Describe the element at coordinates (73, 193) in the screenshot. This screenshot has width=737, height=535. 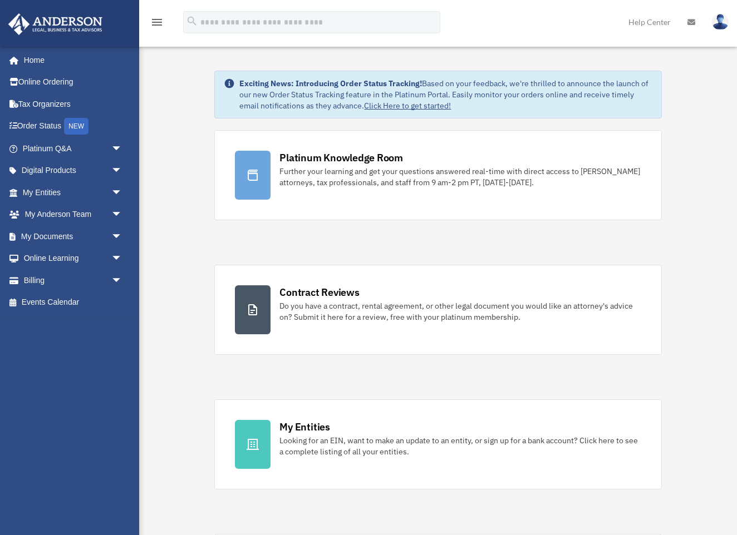
I see `a: My Entitiesarrow_drop_down` at that location.